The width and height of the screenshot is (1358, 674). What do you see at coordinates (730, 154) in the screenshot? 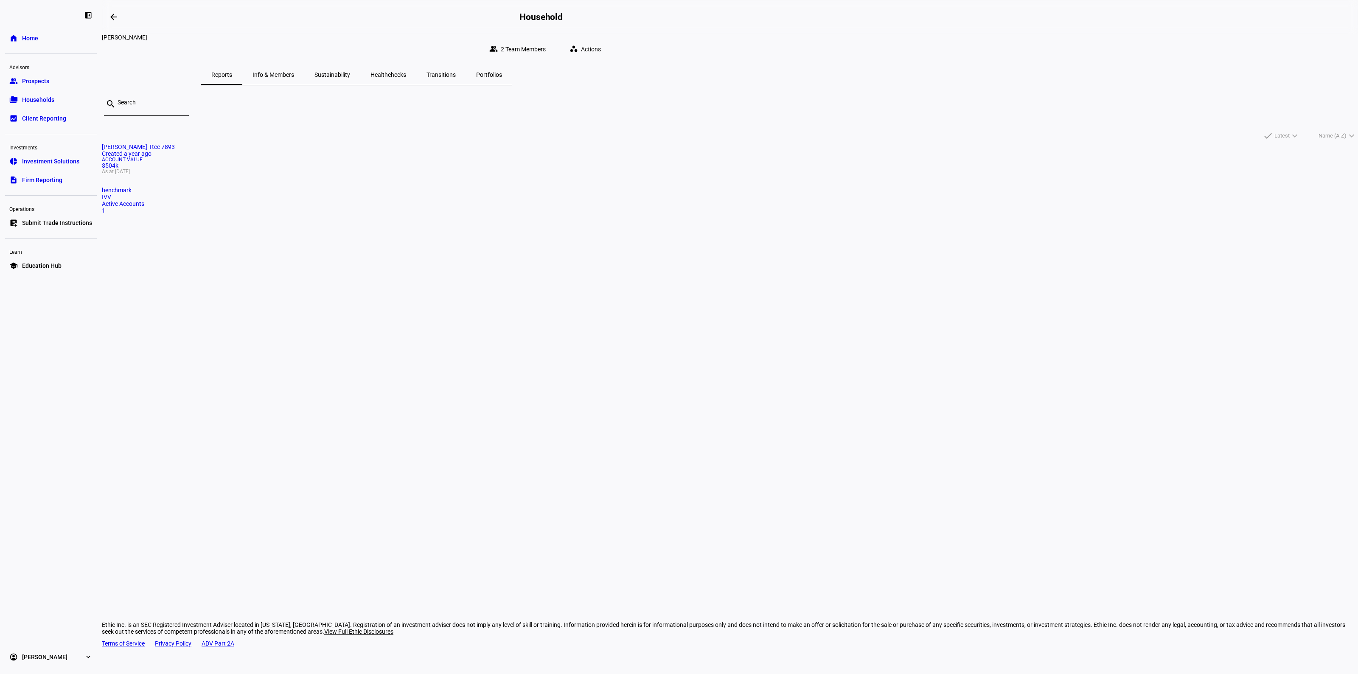
I see `div: Created a year ago` at bounding box center [730, 154].